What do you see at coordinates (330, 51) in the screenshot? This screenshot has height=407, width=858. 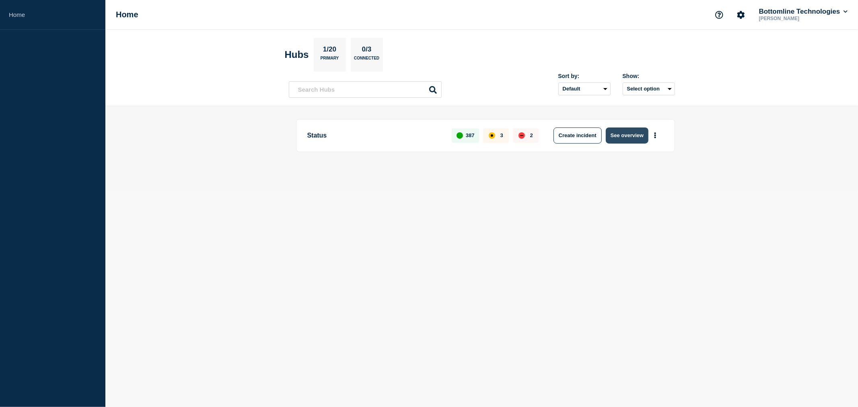 I see `p: 1/20` at bounding box center [330, 51].